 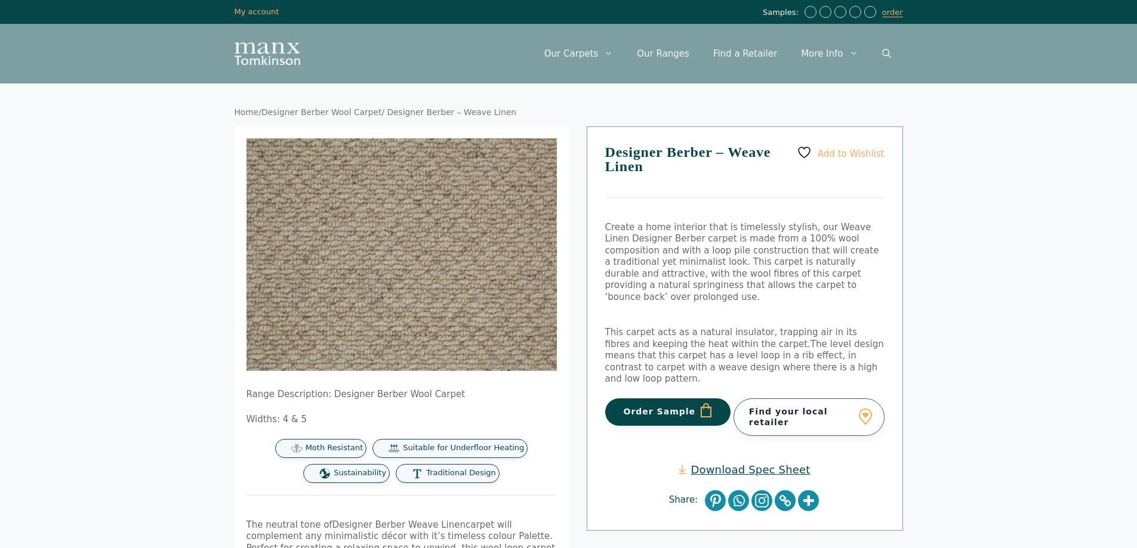 I want to click on button: Order Sample, so click(x=668, y=412).